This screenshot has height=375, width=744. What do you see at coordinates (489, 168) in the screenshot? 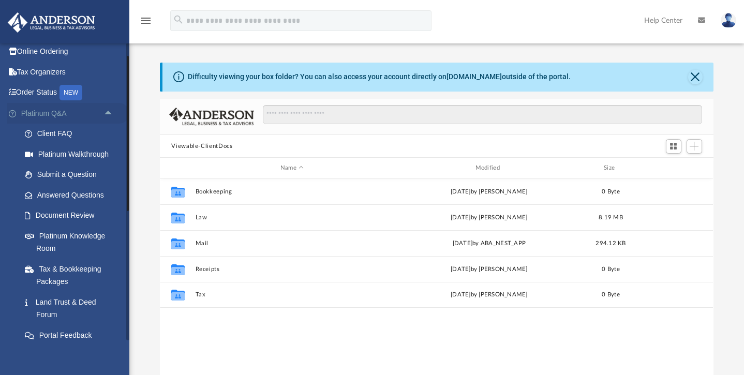
I see `div: Modified` at bounding box center [489, 168].